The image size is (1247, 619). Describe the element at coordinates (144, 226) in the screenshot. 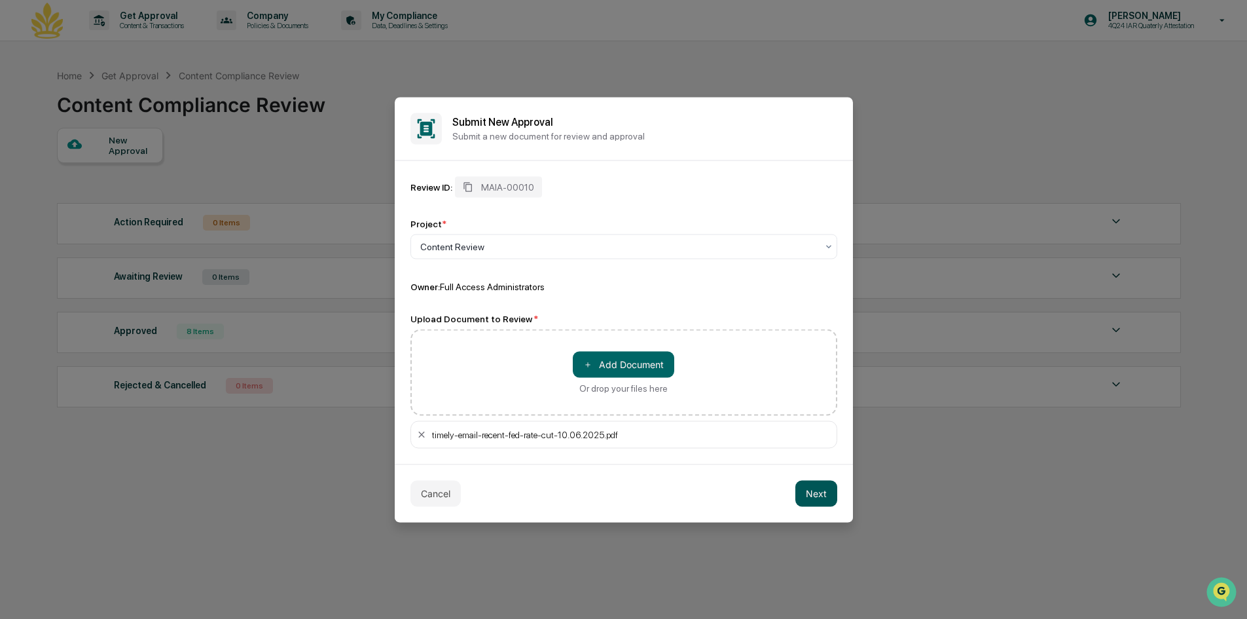

I see `span: Pylon` at that location.